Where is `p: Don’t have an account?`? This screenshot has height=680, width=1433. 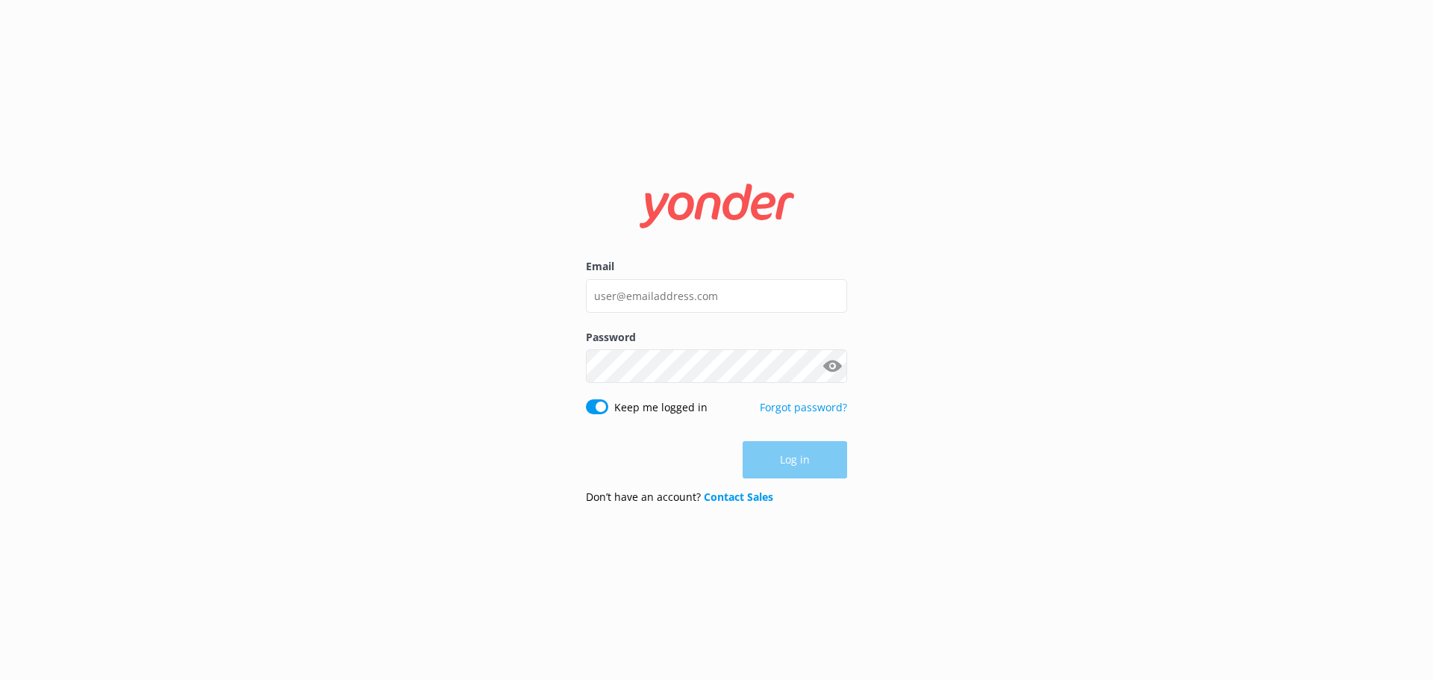 p: Don’t have an account? is located at coordinates (679, 497).